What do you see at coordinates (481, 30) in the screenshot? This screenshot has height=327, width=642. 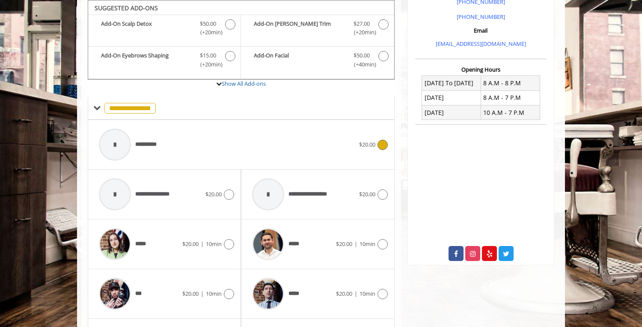 I see `h3: Email` at bounding box center [481, 30].